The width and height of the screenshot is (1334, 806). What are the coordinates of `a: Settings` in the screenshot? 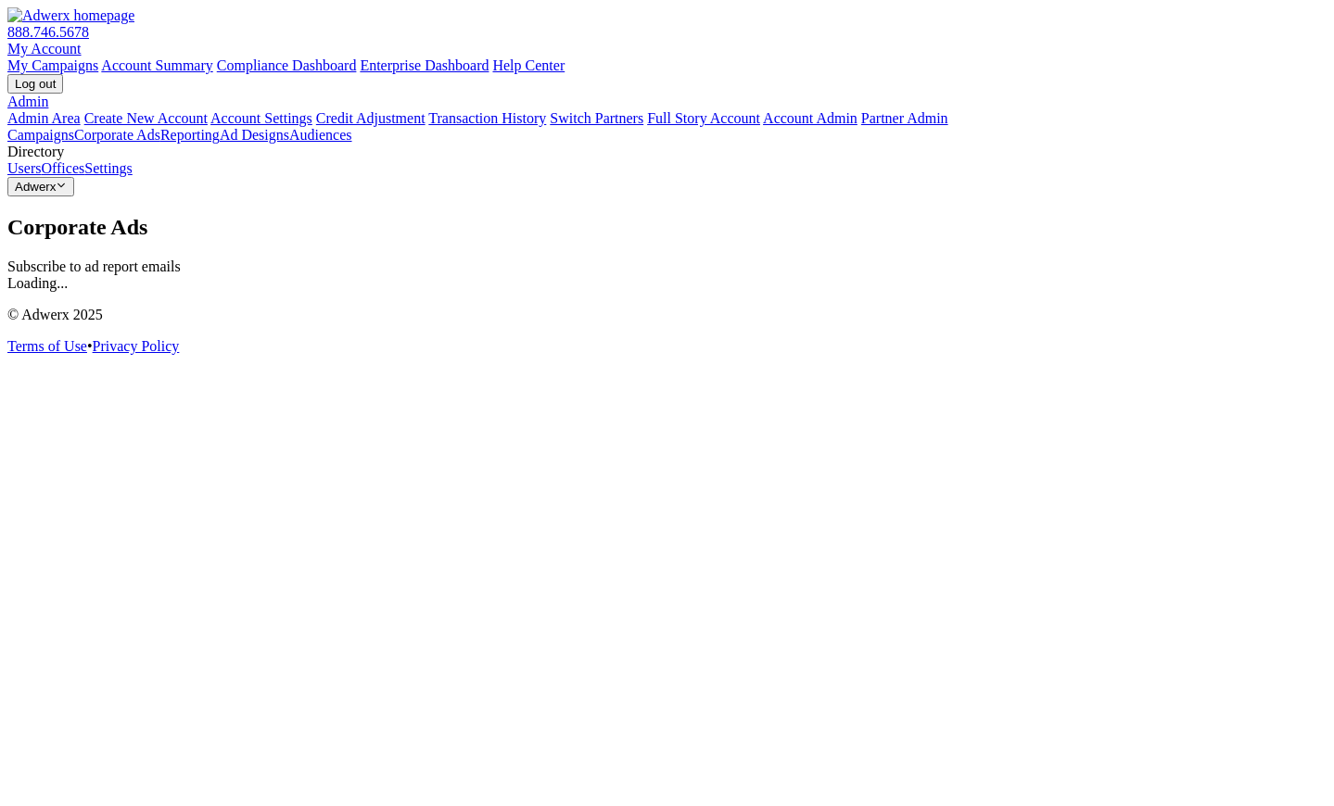 It's located at (108, 168).